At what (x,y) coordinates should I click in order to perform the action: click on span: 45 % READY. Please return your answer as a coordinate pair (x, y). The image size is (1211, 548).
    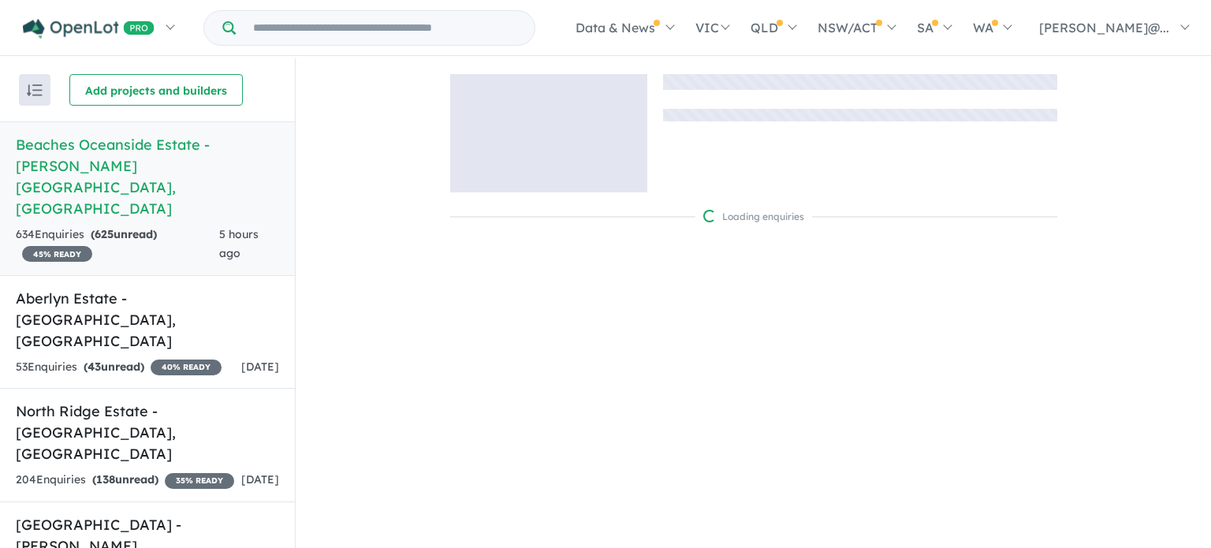
    Looking at the image, I should click on (57, 254).